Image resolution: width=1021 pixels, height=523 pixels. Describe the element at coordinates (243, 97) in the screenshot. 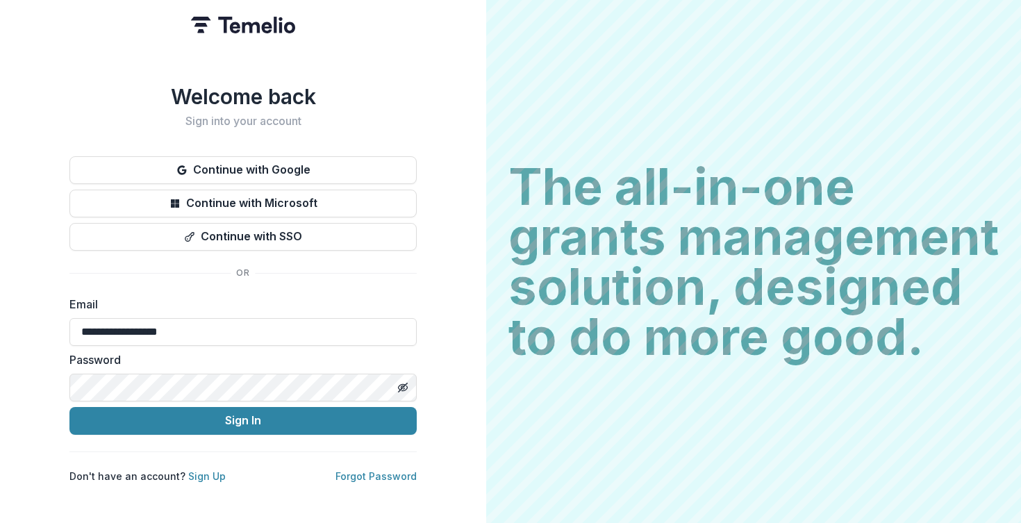

I see `h1: Welcome back` at that location.